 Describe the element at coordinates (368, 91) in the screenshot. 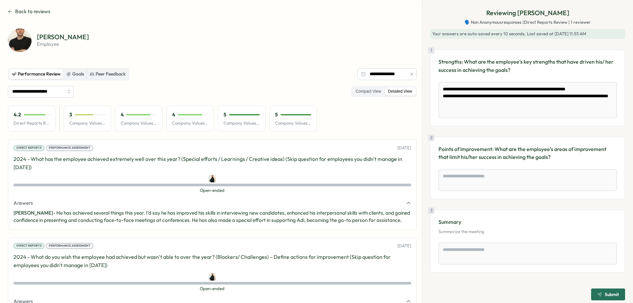

I see `label: Compact View` at that location.